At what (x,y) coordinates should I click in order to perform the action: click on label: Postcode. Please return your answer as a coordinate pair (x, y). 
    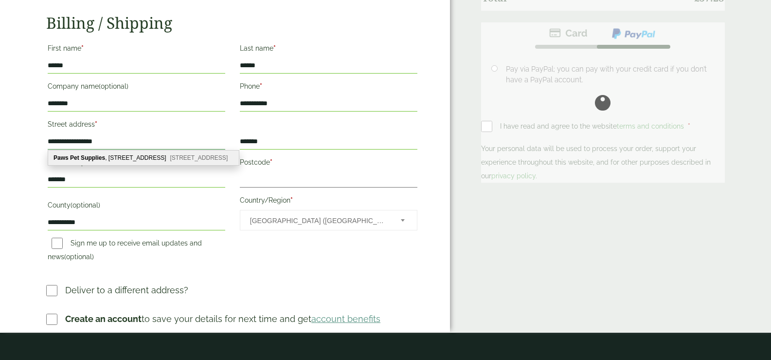
    Looking at the image, I should click on (328, 163).